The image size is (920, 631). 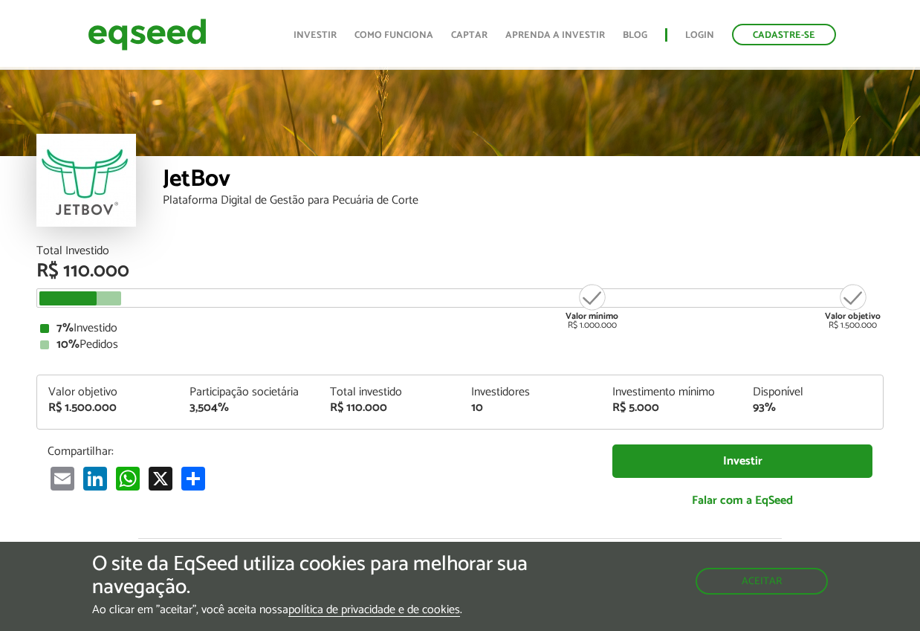 What do you see at coordinates (671, 392) in the screenshot?
I see `div: Investimento mínimo` at bounding box center [671, 392].